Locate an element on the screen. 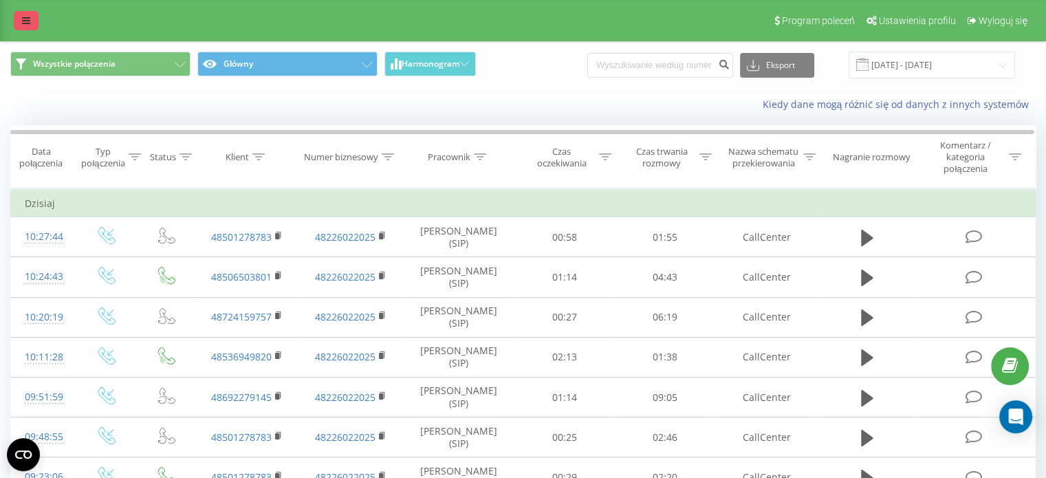  div: Czas oczekiwania is located at coordinates (562, 157).